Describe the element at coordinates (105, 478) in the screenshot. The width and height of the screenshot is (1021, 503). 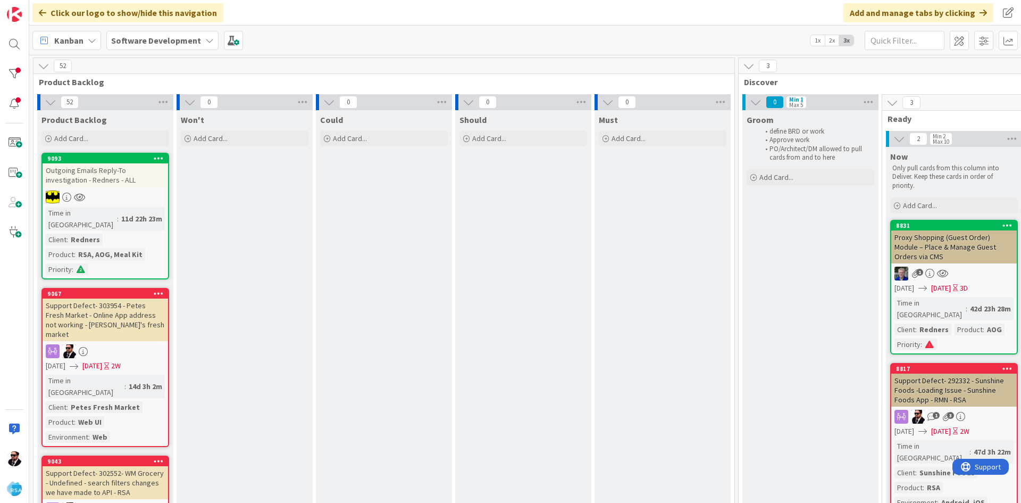
I see `div: 9043Support Defect- 302552- WM Grocery - Undefined - search filters changes we have made to API -...` at that location.